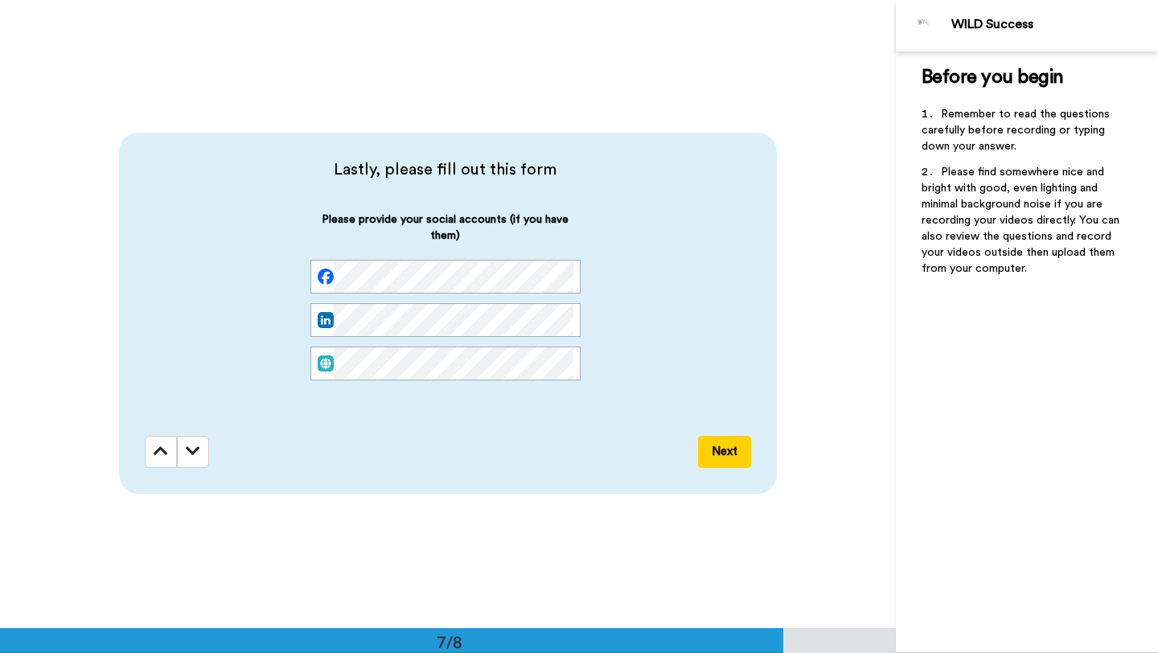 Image resolution: width=1158 pixels, height=653 pixels. I want to click on span: Please provide your social accounts (if you have them), so click(446, 236).